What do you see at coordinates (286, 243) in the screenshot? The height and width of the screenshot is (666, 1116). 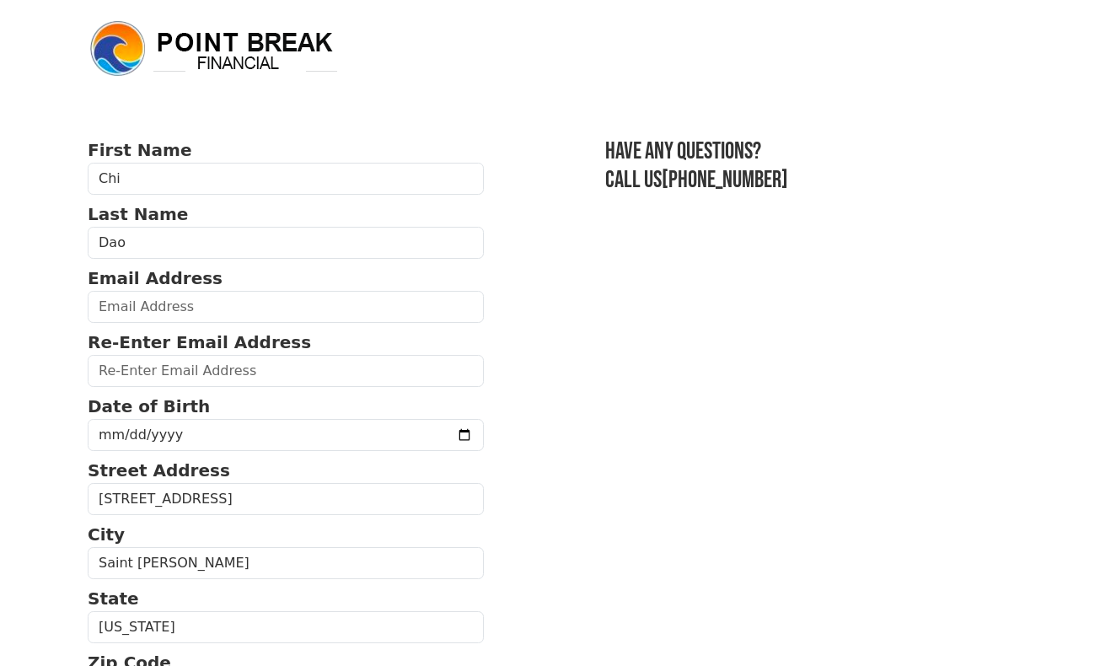 I see `input: Last Name` at bounding box center [286, 243].